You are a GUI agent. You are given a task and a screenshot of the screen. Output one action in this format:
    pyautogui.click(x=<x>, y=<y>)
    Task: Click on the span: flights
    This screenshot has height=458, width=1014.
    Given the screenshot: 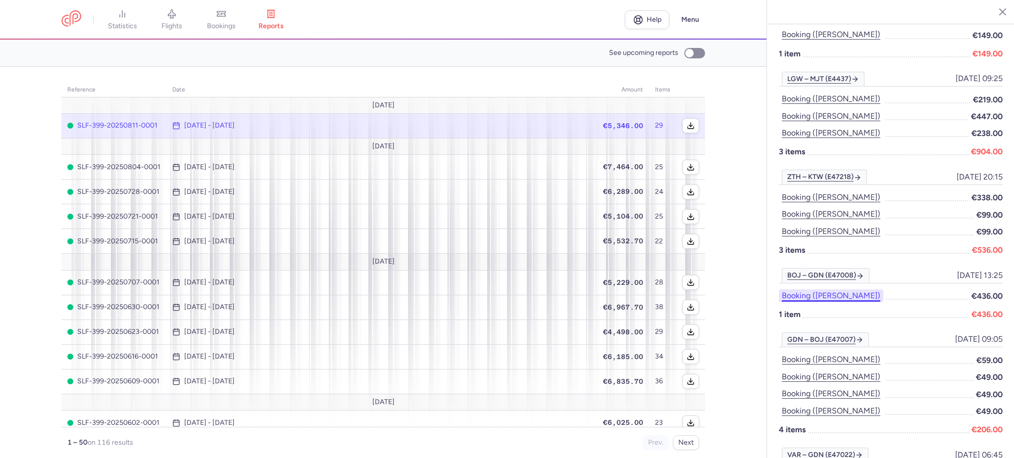 What is the action you would take?
    pyautogui.click(x=172, y=26)
    